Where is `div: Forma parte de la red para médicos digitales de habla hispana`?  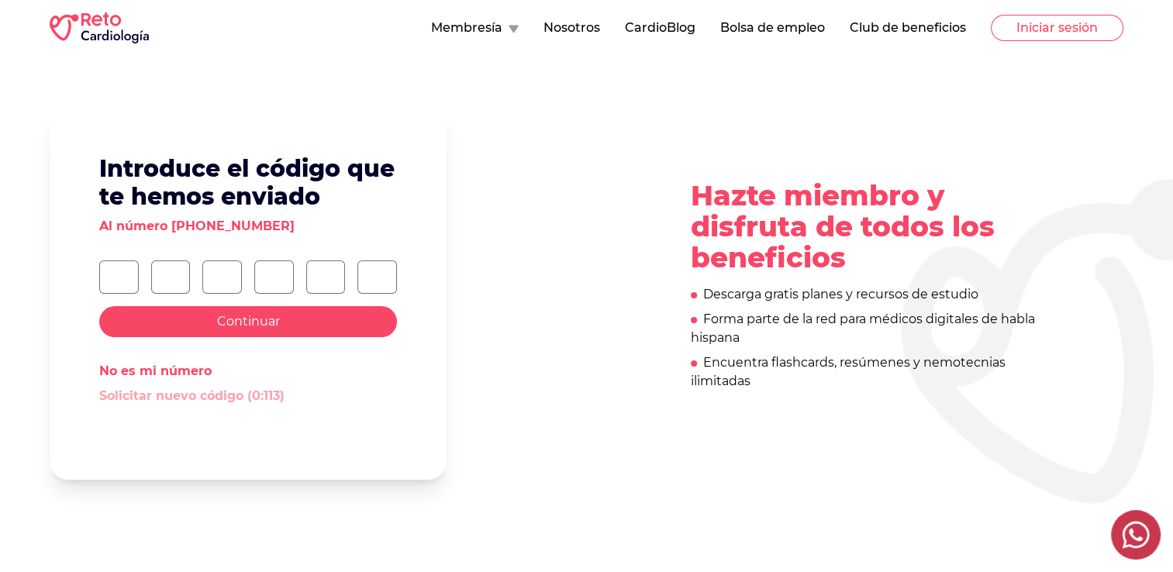
div: Forma parte de la red para médicos digitales de habla hispana is located at coordinates (864, 329).